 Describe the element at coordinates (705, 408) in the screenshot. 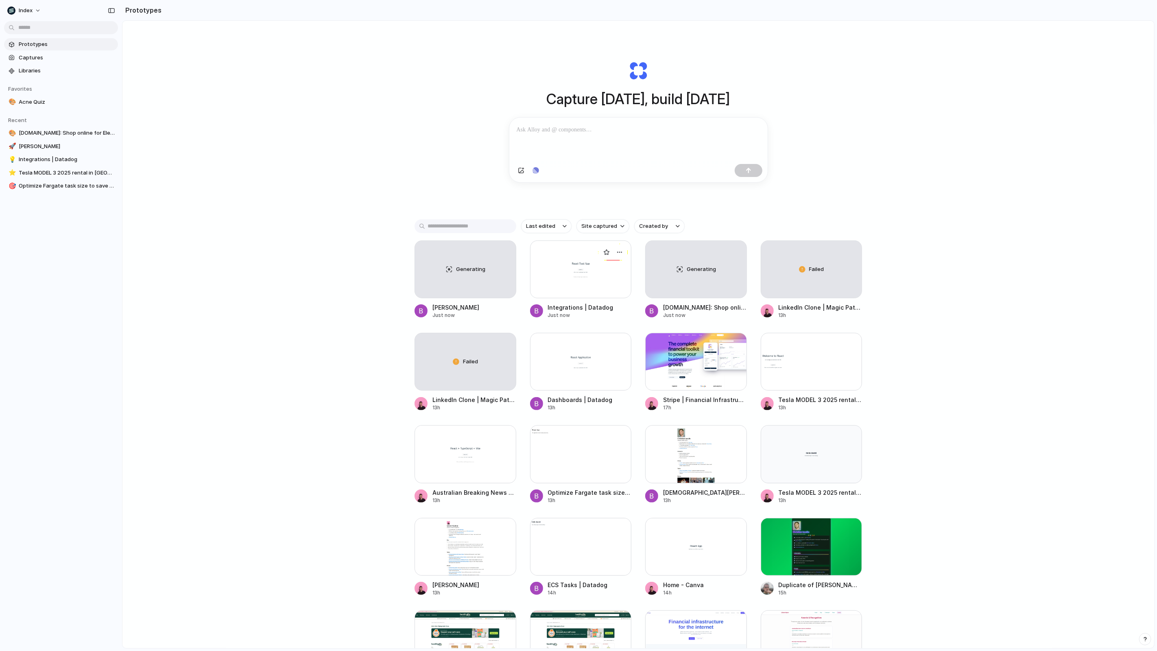

I see `div: 17h` at that location.